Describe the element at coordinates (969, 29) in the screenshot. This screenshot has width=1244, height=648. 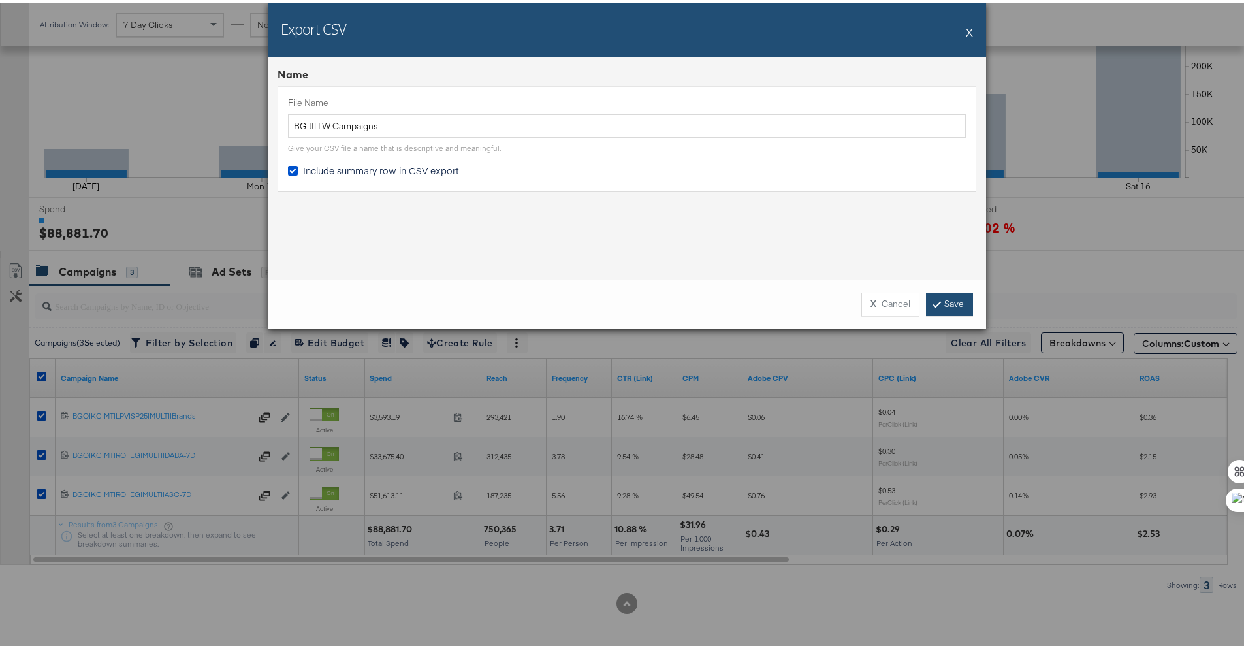
I see `button: X` at that location.